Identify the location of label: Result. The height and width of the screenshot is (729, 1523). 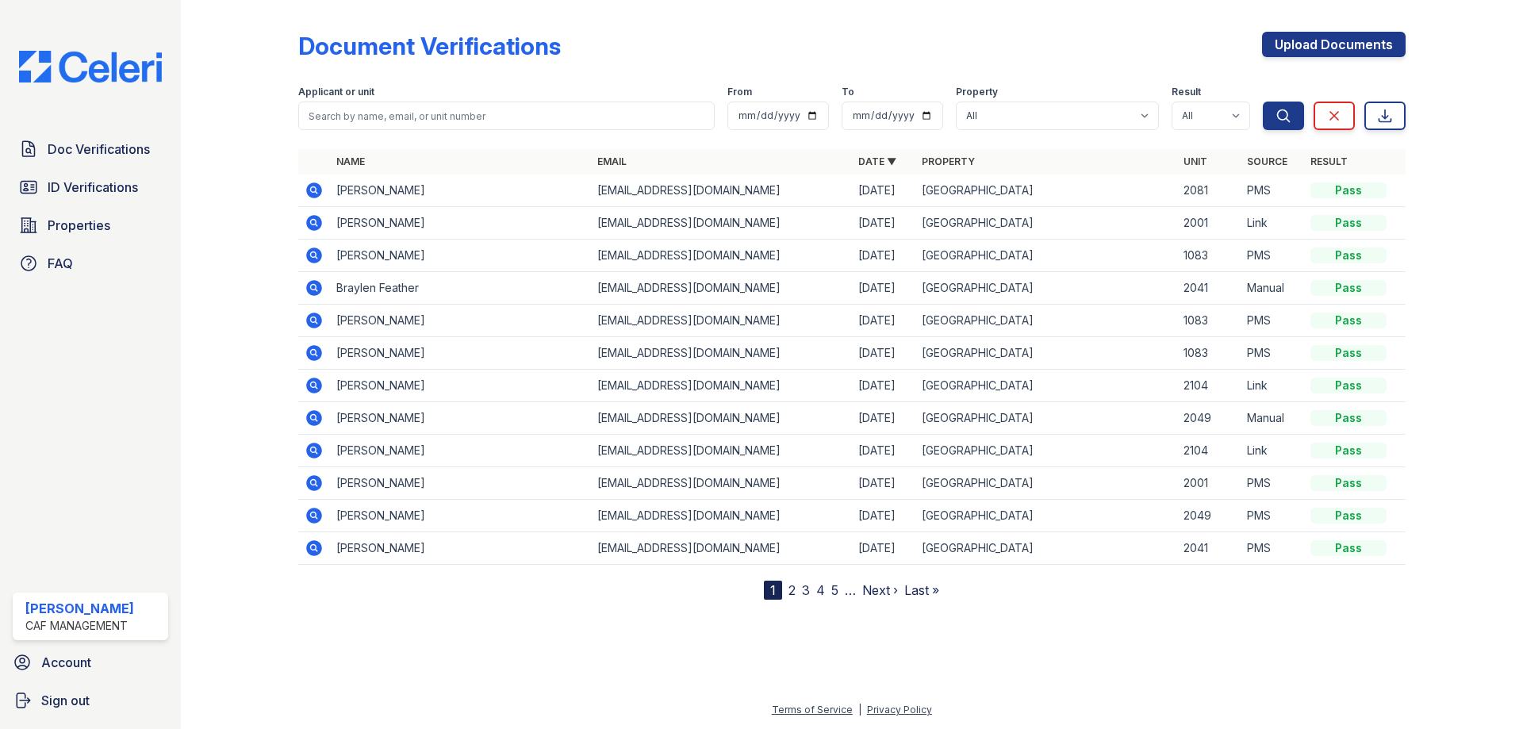
(1186, 92).